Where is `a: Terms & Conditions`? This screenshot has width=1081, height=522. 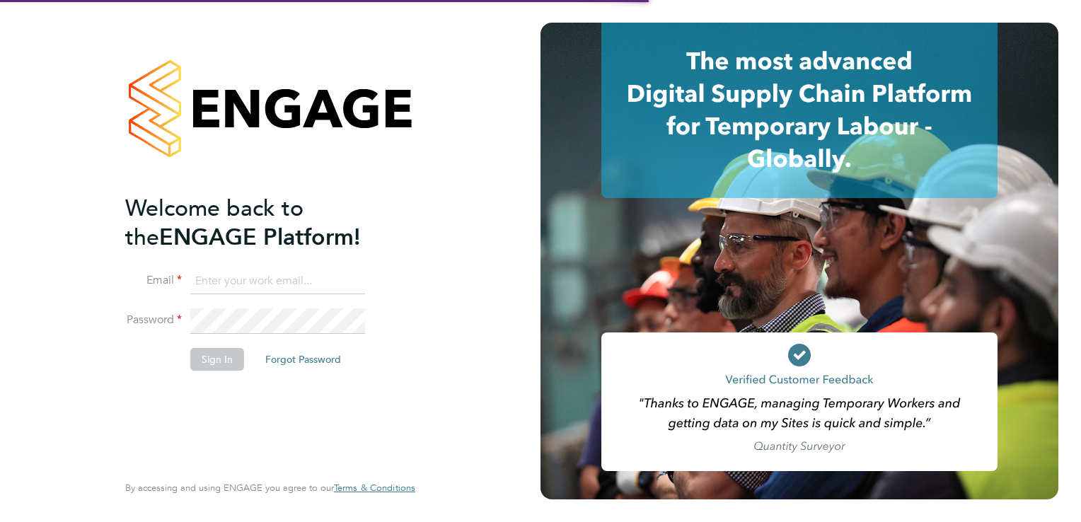 a: Terms & Conditions is located at coordinates (374, 488).